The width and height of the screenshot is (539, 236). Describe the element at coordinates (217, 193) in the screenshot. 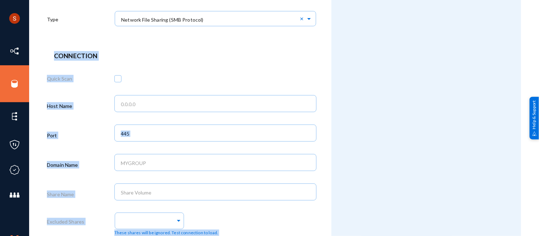

I see `input: Share Volume` at that location.